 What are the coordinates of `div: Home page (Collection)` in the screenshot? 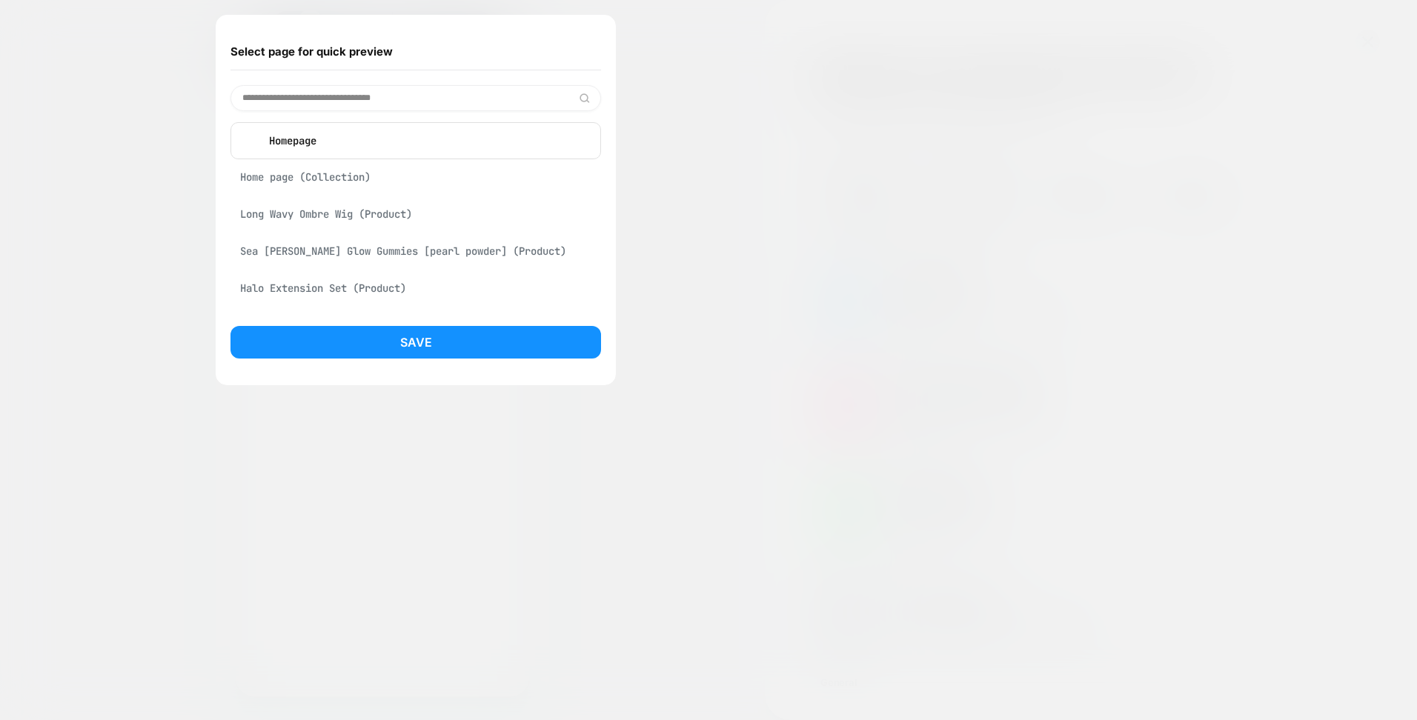 It's located at (416, 177).